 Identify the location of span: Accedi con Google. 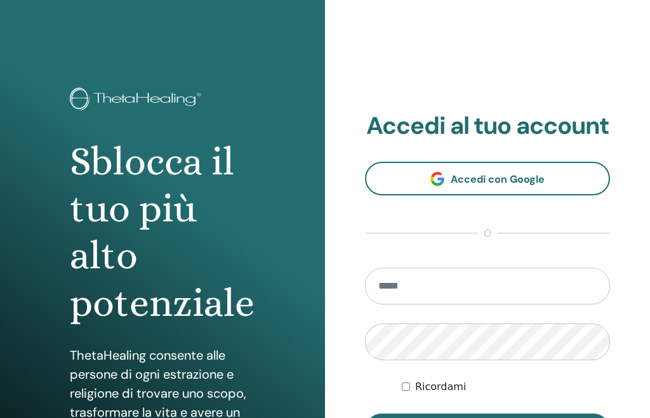
(498, 179).